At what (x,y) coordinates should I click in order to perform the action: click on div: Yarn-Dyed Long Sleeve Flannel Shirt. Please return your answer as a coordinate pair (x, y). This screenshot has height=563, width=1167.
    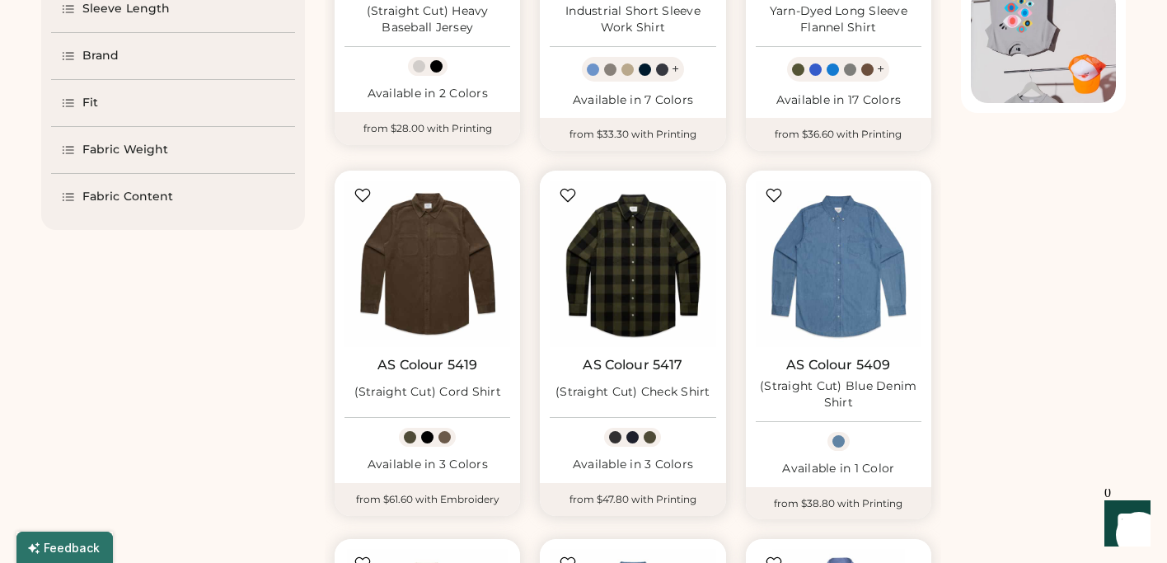
    Looking at the image, I should click on (838, 20).